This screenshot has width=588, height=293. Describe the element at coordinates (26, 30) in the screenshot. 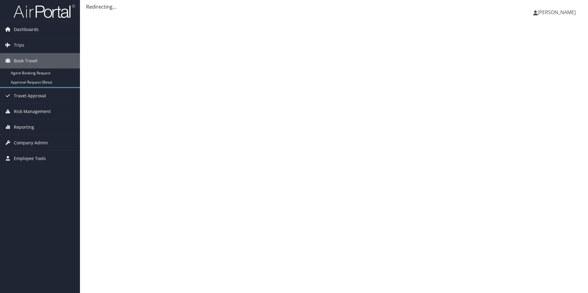

I see `span: Dashboards` at that location.